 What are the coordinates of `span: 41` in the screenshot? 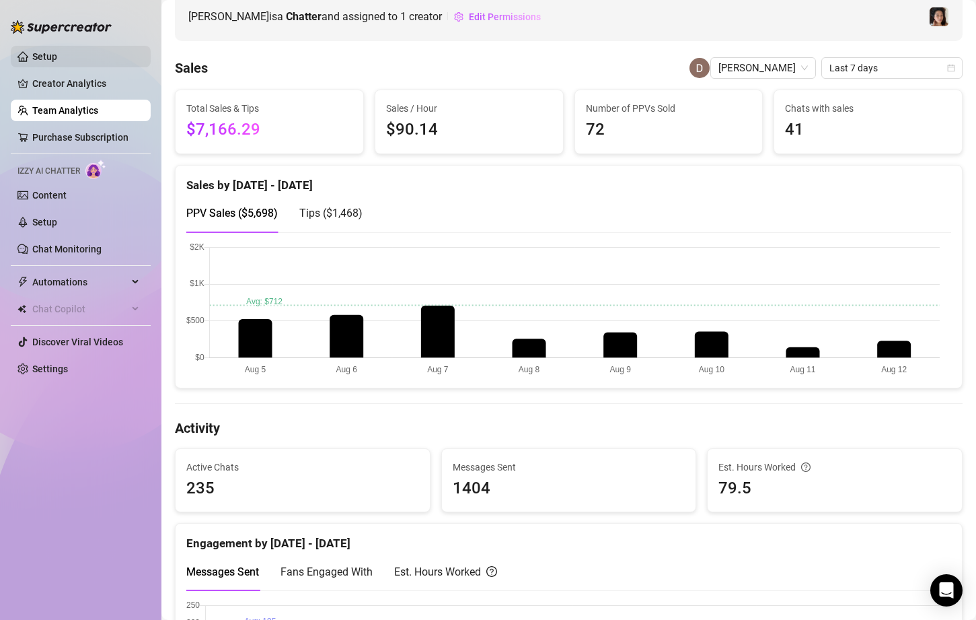 It's located at (868, 130).